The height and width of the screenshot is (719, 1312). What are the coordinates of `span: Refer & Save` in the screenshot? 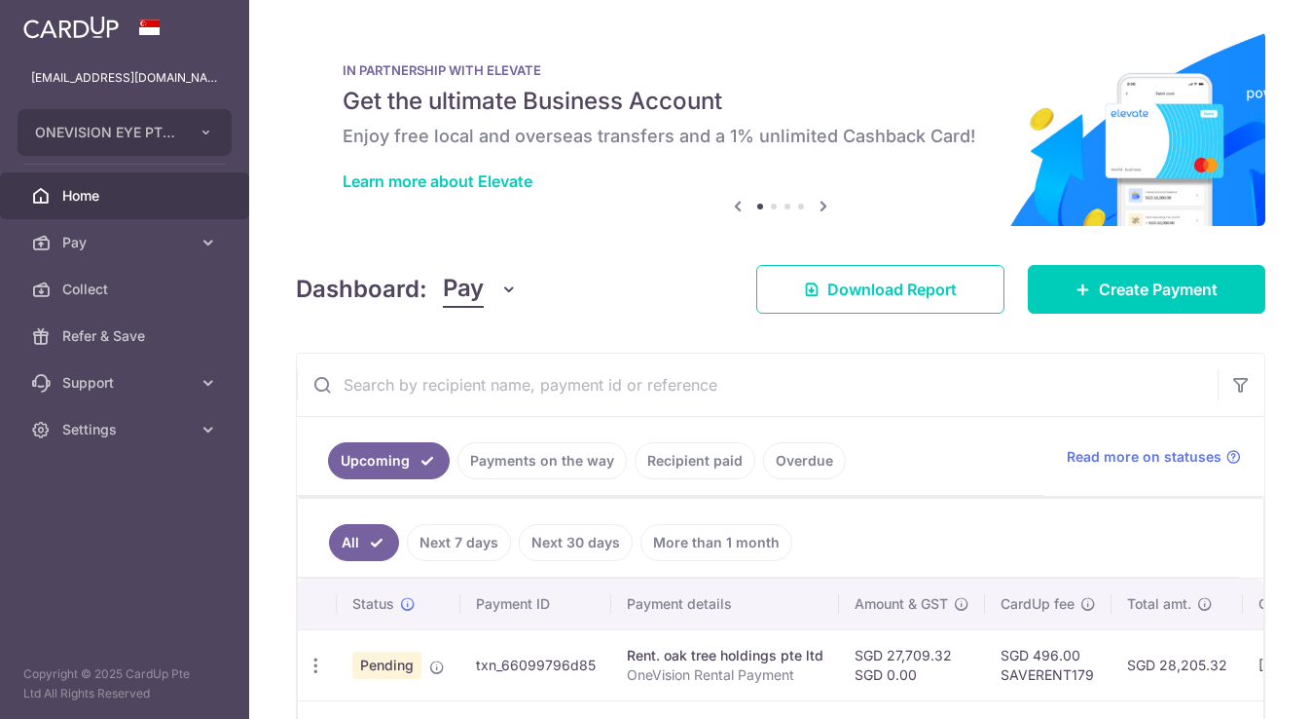 It's located at (127, 336).